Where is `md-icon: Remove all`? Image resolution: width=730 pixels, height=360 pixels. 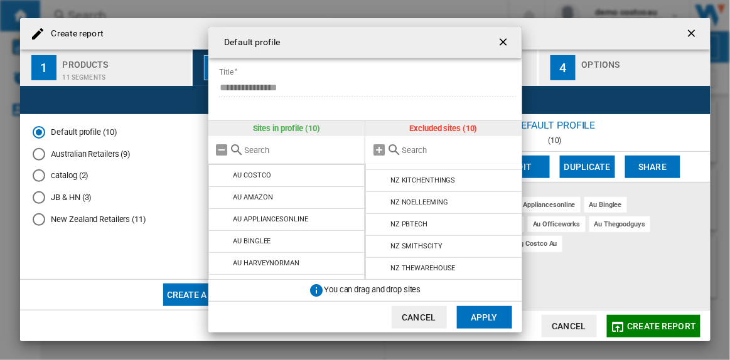 md-icon: Remove all is located at coordinates (222, 150).